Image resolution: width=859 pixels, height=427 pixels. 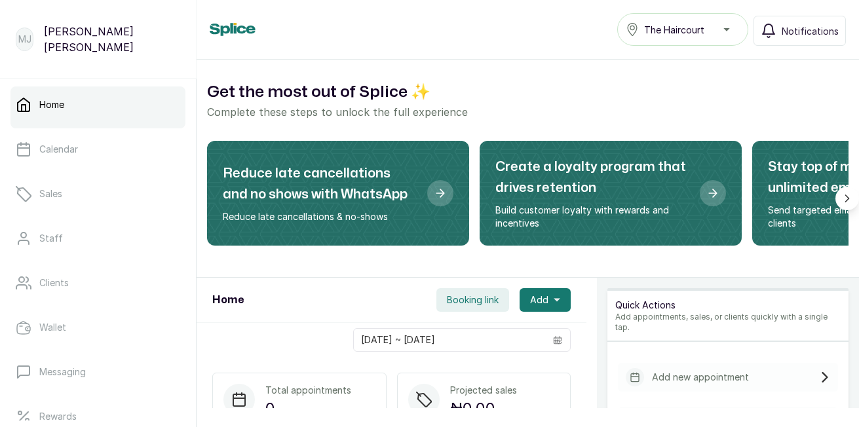 I want to click on p: Quick Actions, so click(x=728, y=305).